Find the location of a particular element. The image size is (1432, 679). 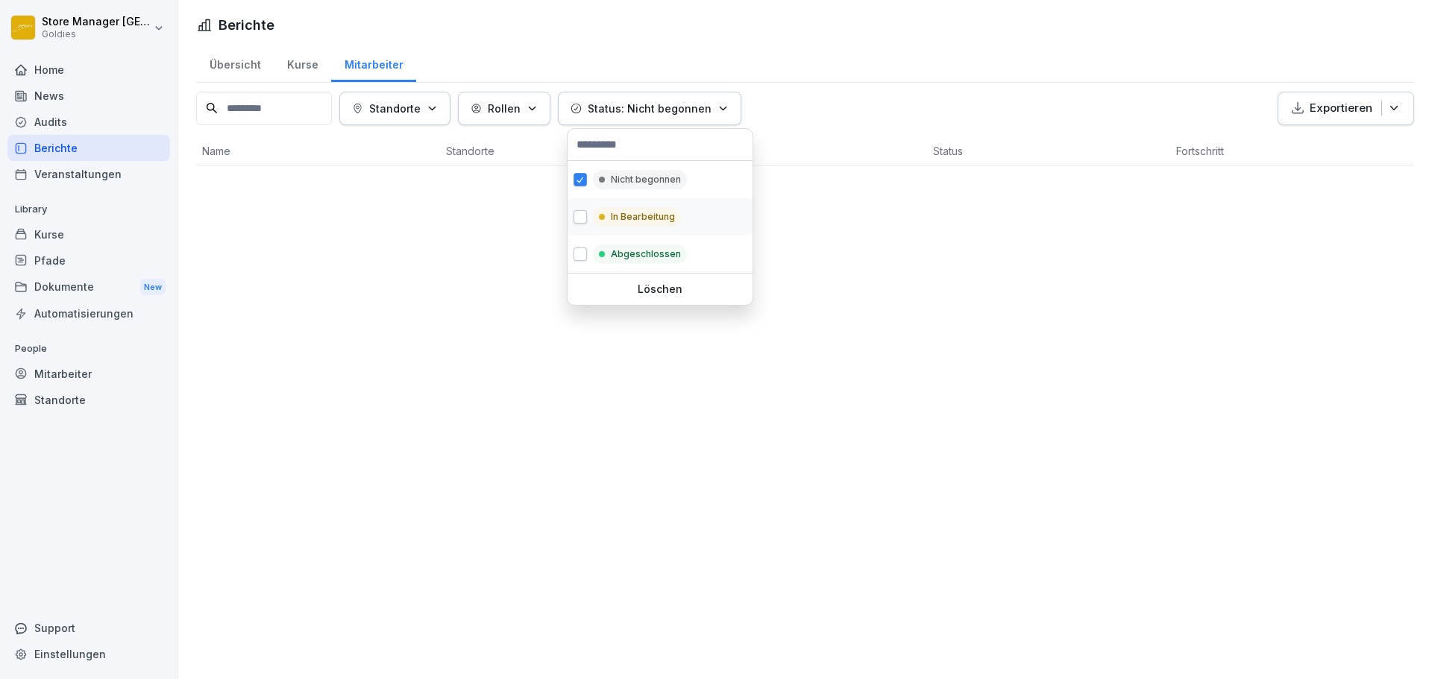

p: Rollen is located at coordinates (504, 108).